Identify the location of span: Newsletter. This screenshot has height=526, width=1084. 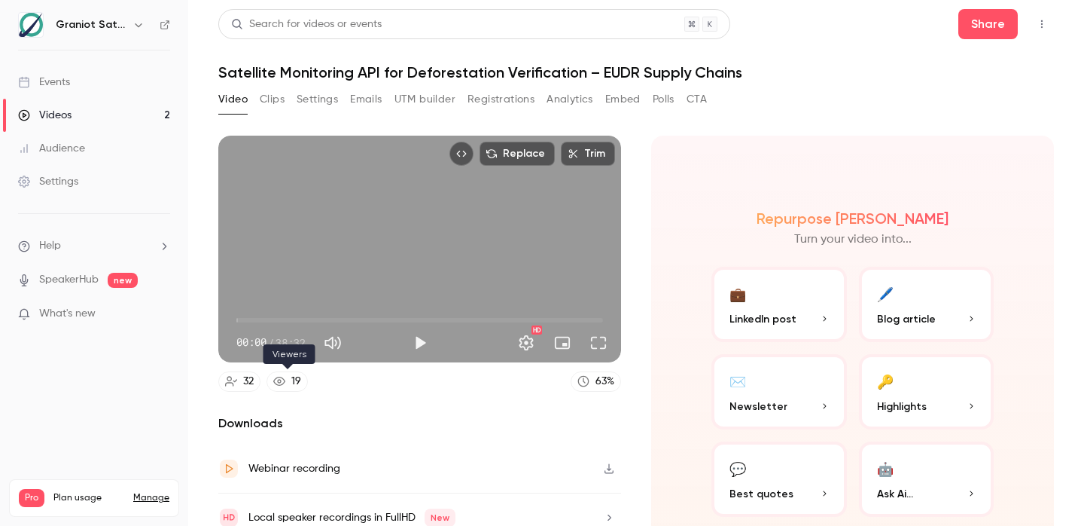
(758, 406).